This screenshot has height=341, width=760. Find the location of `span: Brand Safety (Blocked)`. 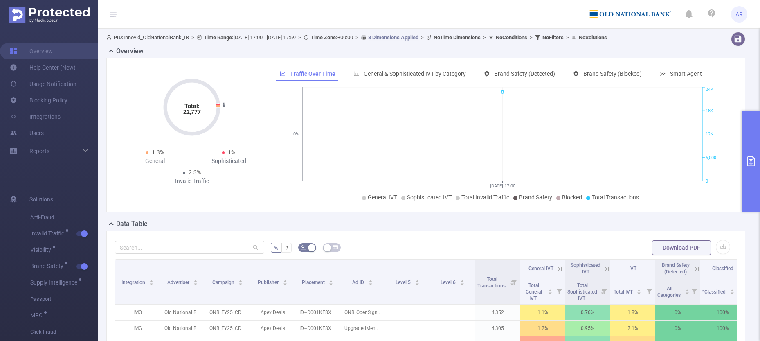

span: Brand Safety (Blocked) is located at coordinates (613, 74).